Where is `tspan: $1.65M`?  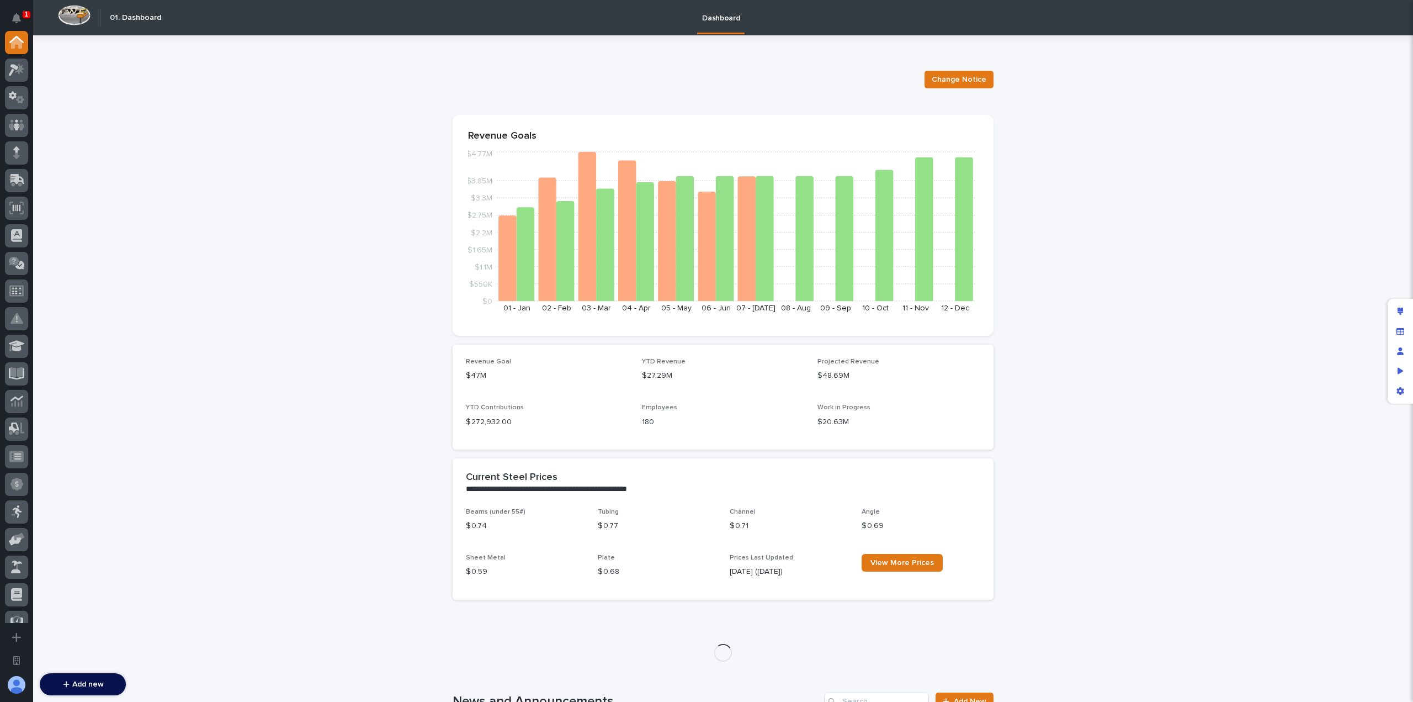 tspan: $1.65M is located at coordinates (480, 249).